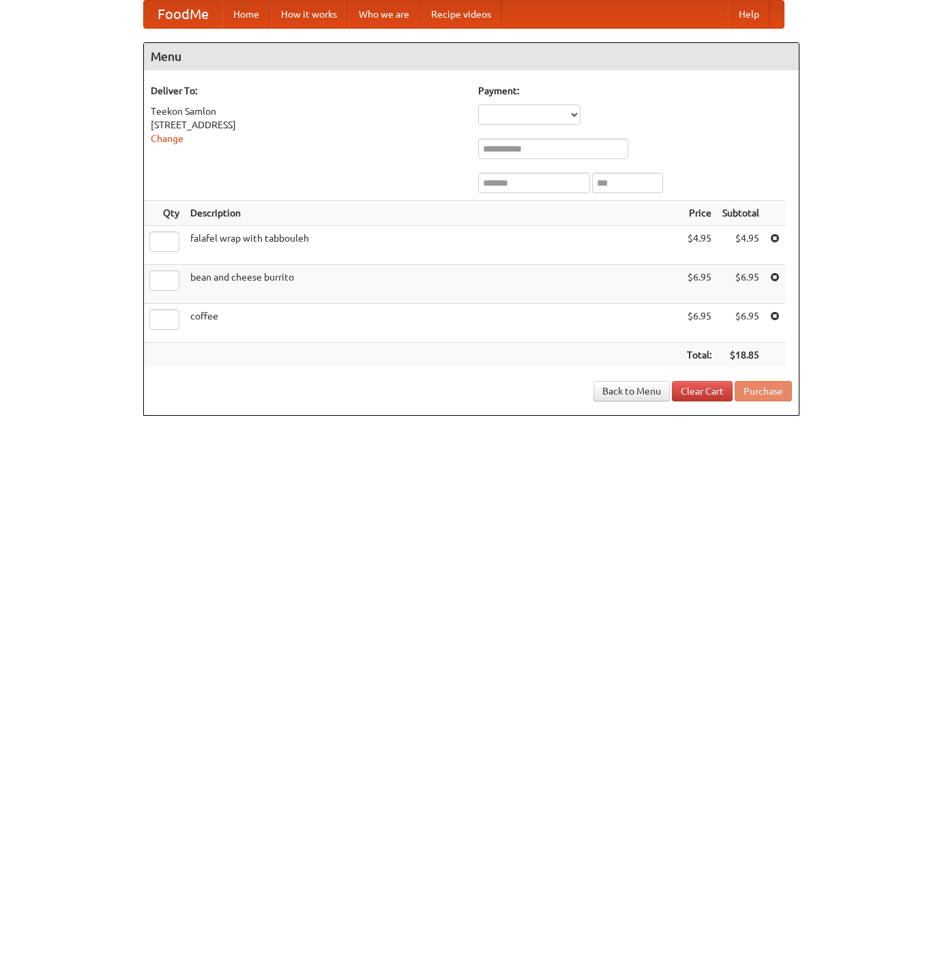  I want to click on th: Price, so click(699, 213).